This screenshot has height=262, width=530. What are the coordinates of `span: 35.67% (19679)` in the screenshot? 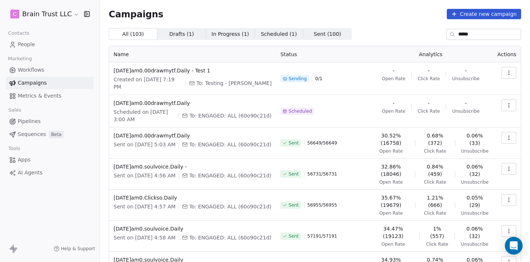 It's located at (391, 202).